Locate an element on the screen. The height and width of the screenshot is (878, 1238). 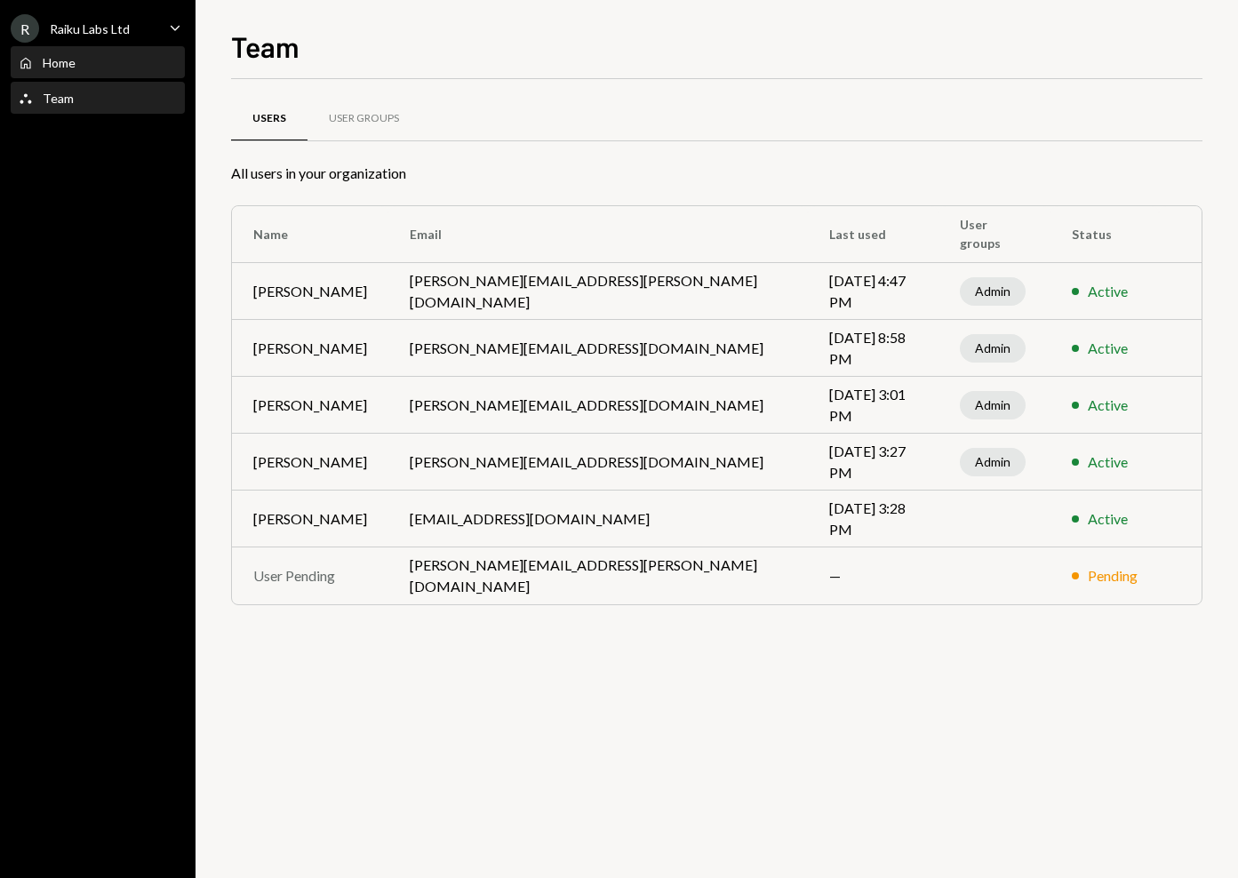
th: User groups is located at coordinates (995, 235).